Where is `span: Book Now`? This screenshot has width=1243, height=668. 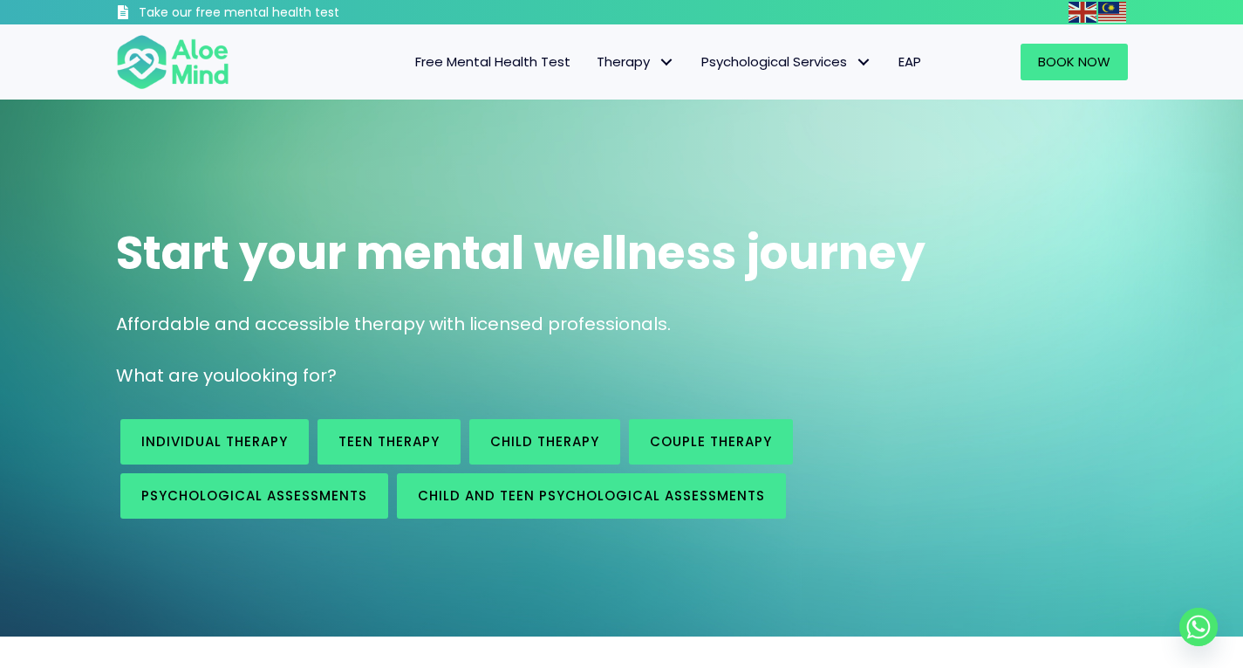 span: Book Now is located at coordinates (1074, 61).